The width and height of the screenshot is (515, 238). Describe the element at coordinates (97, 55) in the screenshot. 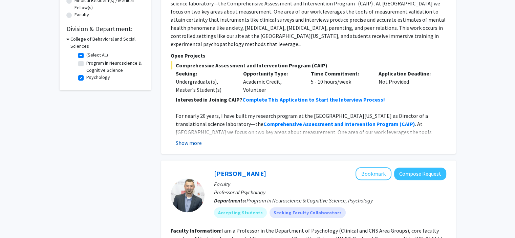

I see `label: (Select All)` at that location.